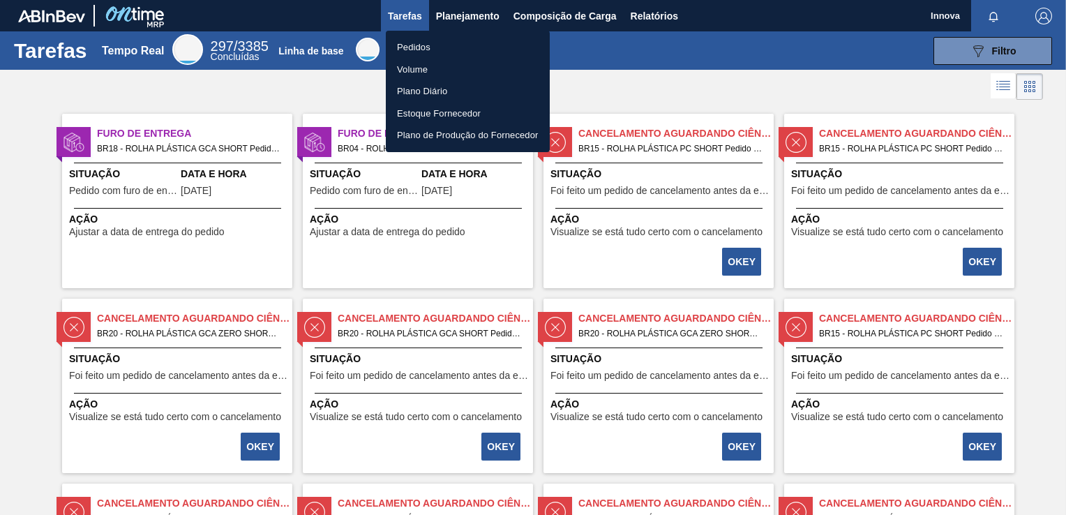  I want to click on a: Estoque Fornecedor, so click(467, 114).